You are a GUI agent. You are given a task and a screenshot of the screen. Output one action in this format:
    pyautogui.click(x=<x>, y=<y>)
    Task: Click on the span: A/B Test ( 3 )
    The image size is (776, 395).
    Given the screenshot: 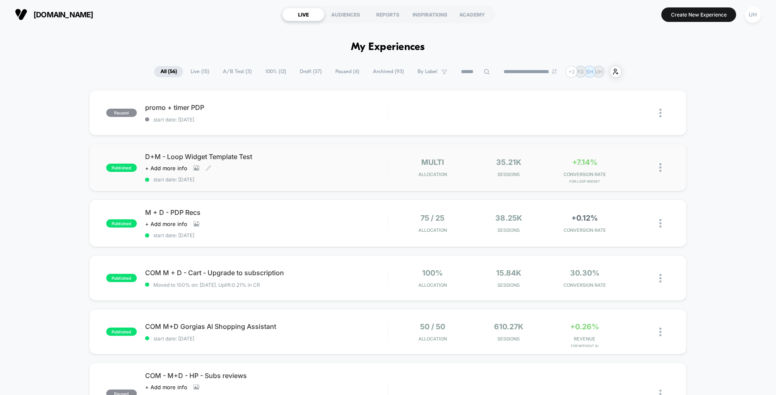 What is the action you would take?
    pyautogui.click(x=237, y=71)
    